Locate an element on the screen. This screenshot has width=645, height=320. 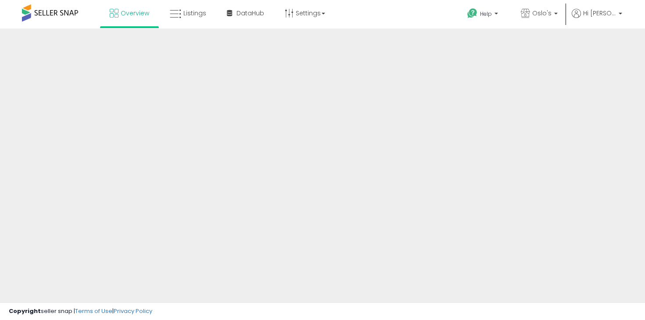
strong: Copyright is located at coordinates (25, 311).